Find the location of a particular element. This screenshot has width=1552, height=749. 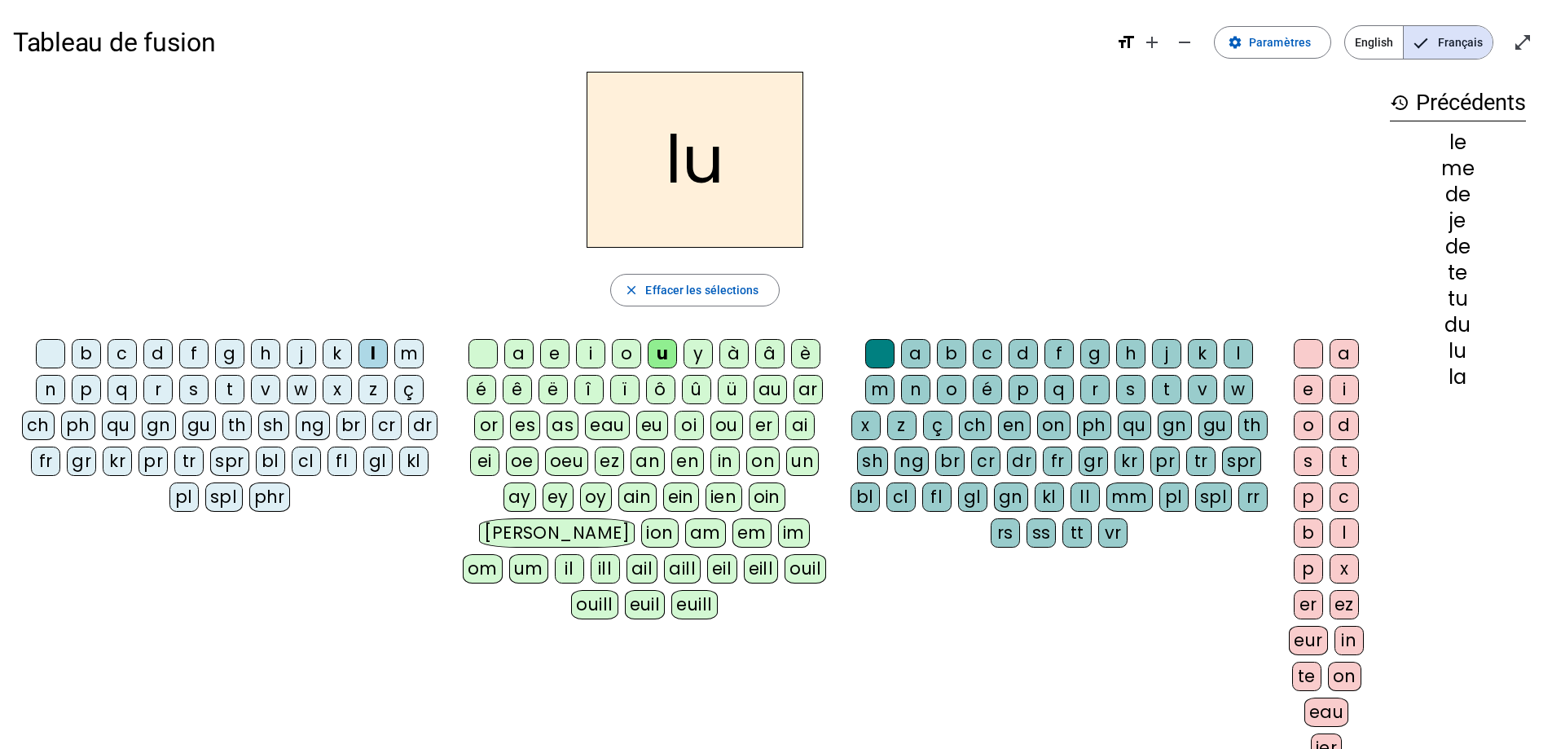

div: au is located at coordinates (770, 389).